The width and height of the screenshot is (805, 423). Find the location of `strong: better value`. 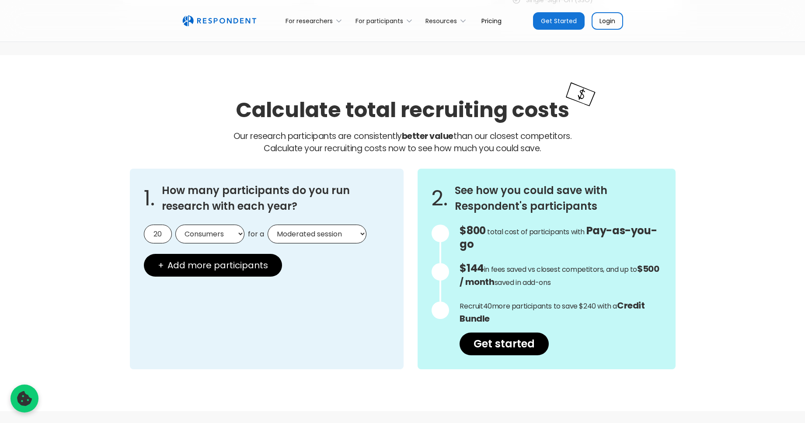

strong: better value is located at coordinates (428, 136).